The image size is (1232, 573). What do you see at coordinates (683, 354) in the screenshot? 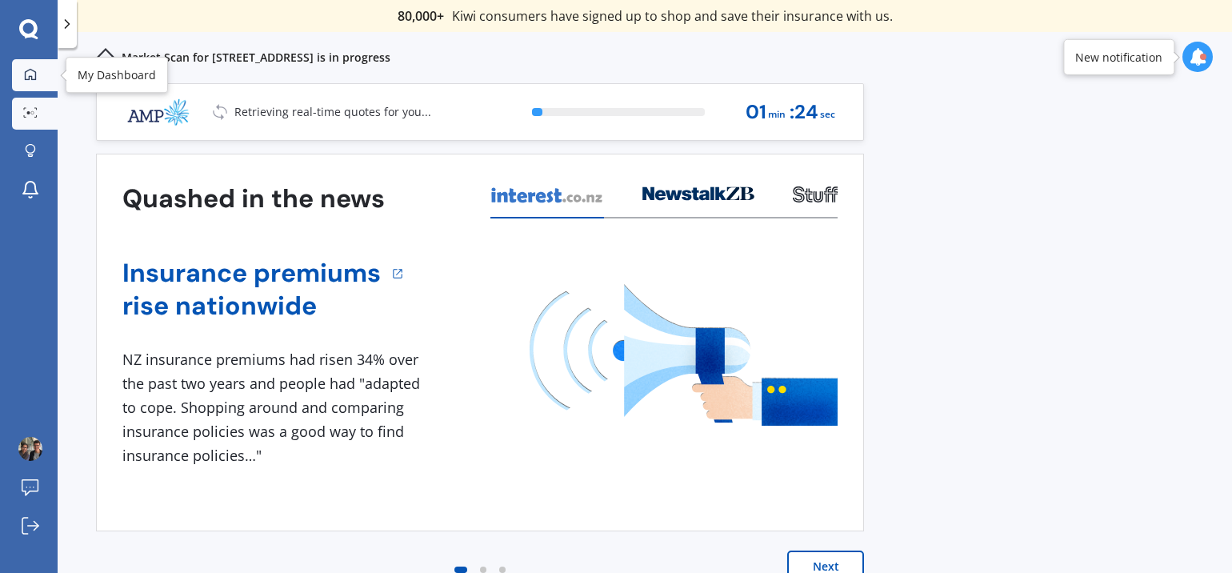
I see `img: media image` at bounding box center [683, 354].